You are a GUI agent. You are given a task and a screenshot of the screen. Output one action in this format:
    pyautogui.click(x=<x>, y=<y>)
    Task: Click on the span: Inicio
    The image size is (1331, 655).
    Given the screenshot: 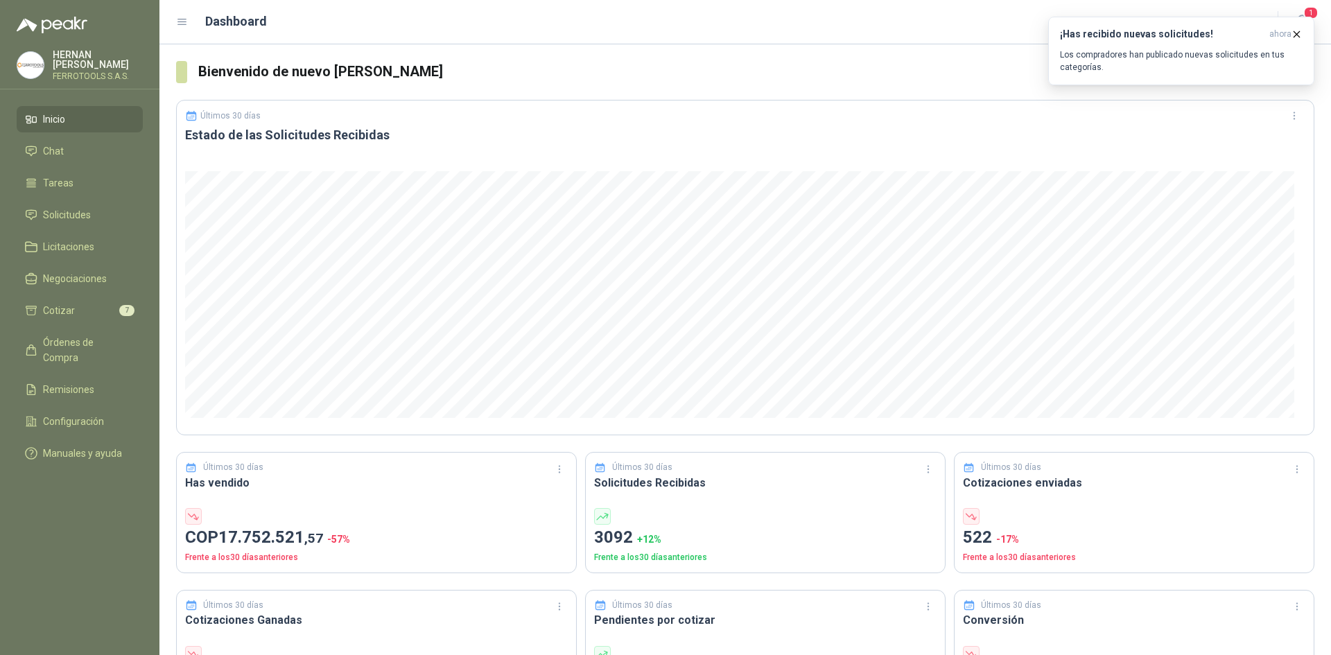 What is the action you would take?
    pyautogui.click(x=54, y=119)
    